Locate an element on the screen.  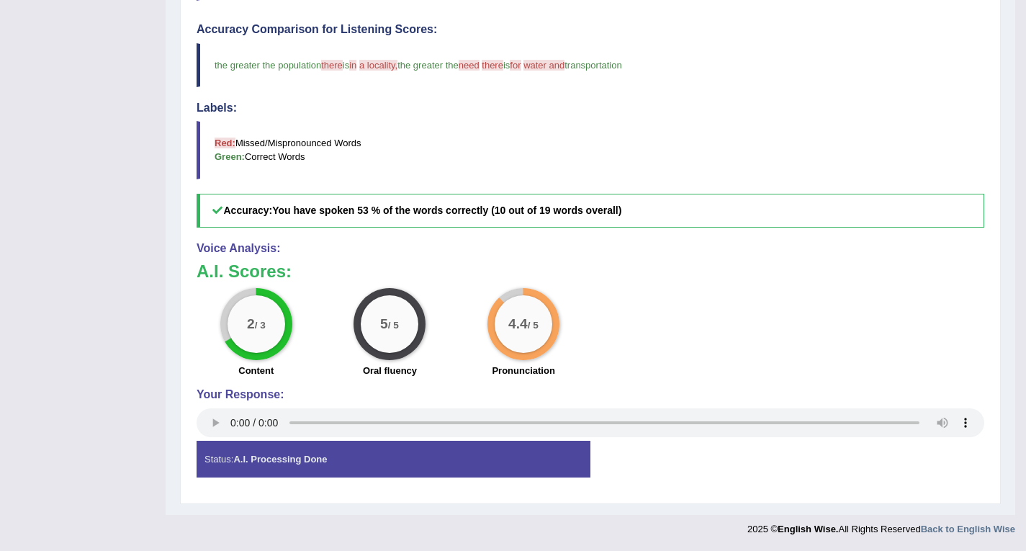
small: / 3 is located at coordinates (260, 325).